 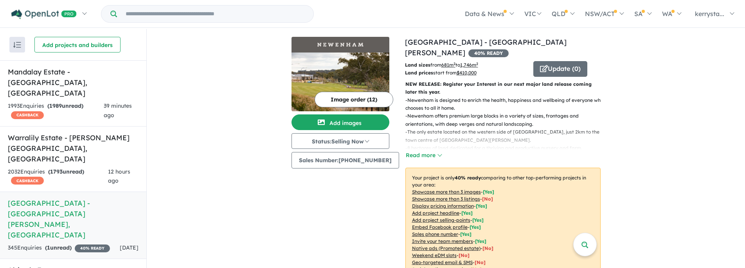 I want to click on p: - Newenham is designed to enrich the health, happiness and wellbeing of everyone who chooses to a..., so click(x=506, y=104).